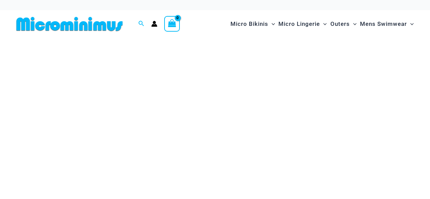  What do you see at coordinates (303, 24) in the screenshot?
I see `a: Micro LingerieMenu ToggleMenu Toggle` at bounding box center [303, 24].